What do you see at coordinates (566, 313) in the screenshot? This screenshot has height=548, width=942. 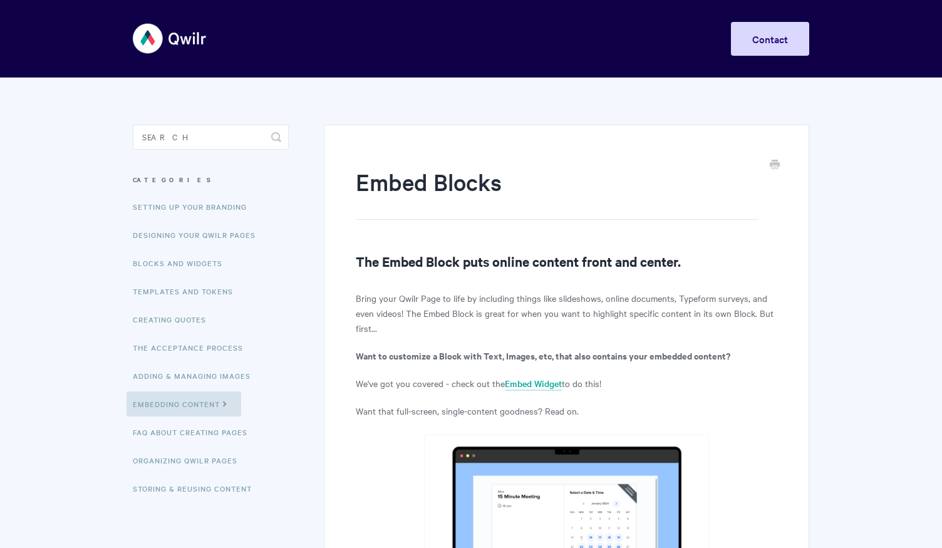 I see `p: Bring your Qwilr Page to life by including things like slideshows, online documents, Typeform sur...` at bounding box center [566, 313].